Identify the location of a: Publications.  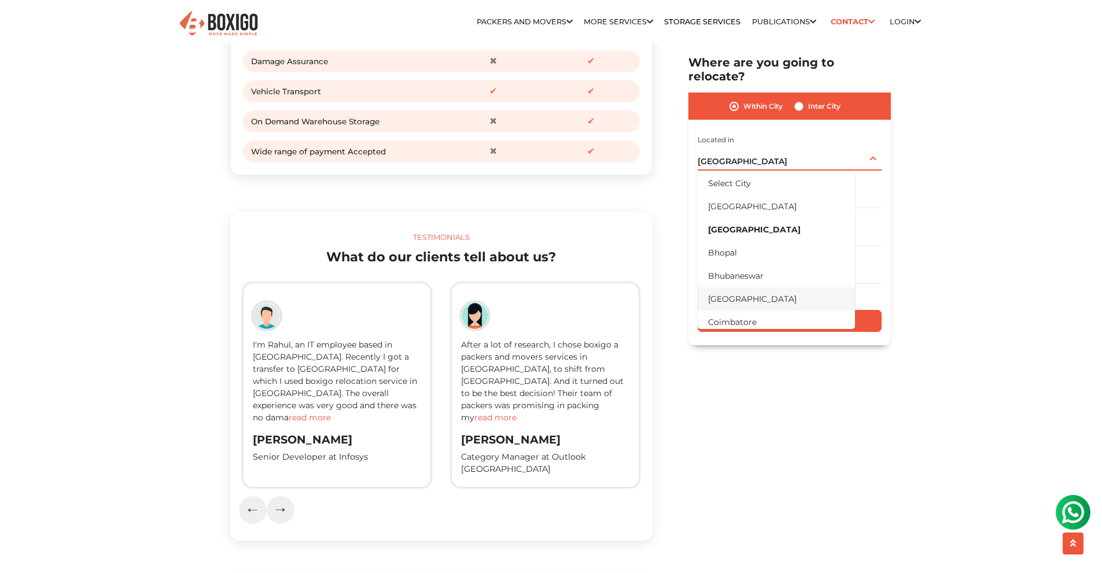
(784, 21).